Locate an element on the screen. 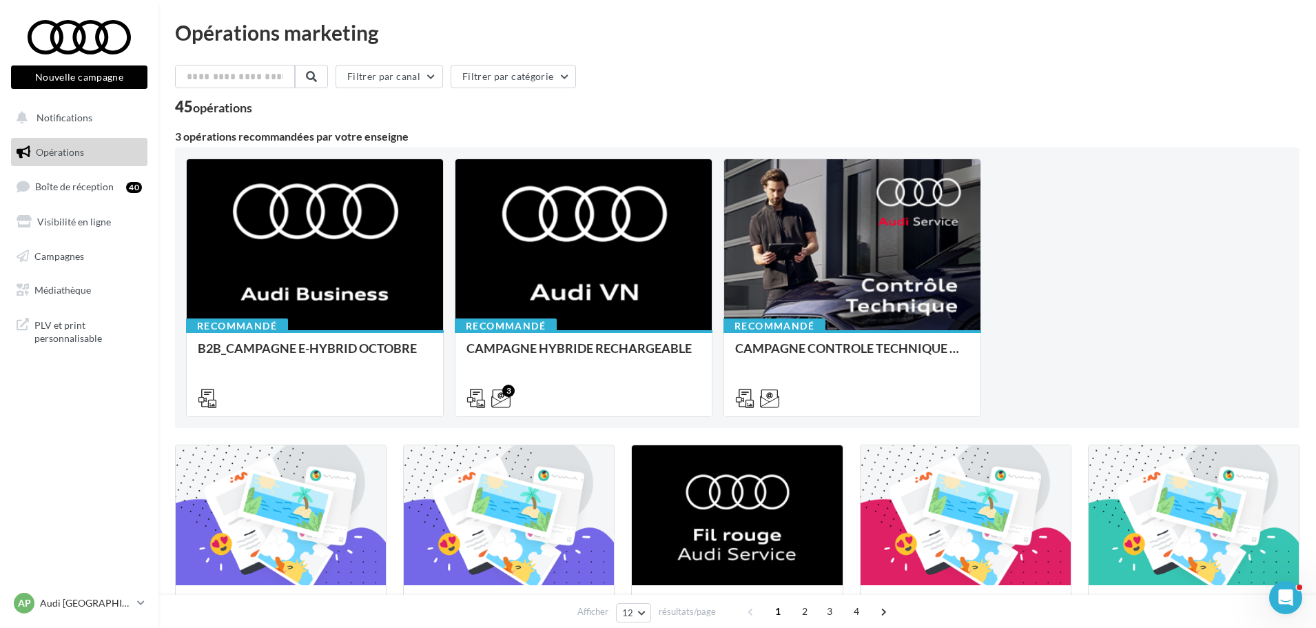 The width and height of the screenshot is (1316, 628). div: 3 opérations recommandées par votre enseigne is located at coordinates (737, 136).